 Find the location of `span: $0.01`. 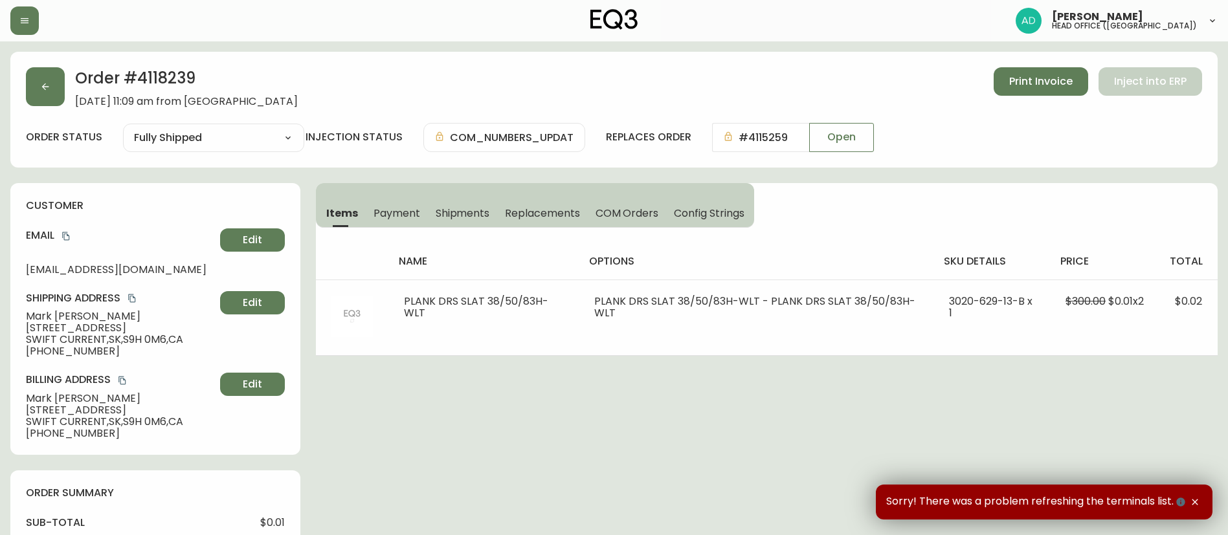

span: $0.01 is located at coordinates (273, 523).